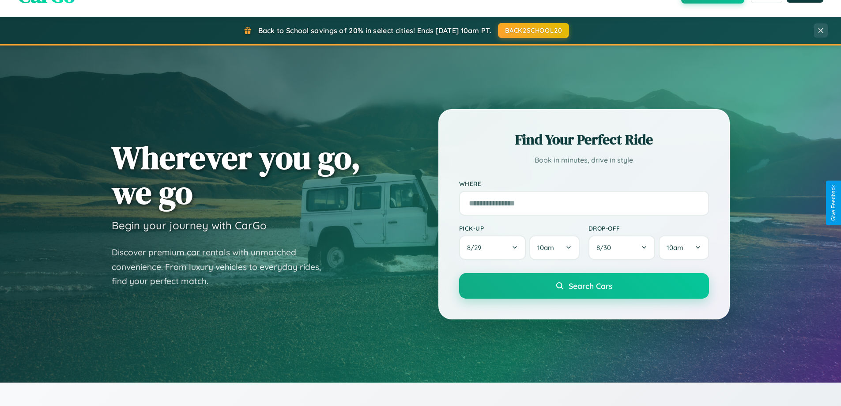  I want to click on button: 8/30, so click(622, 247).